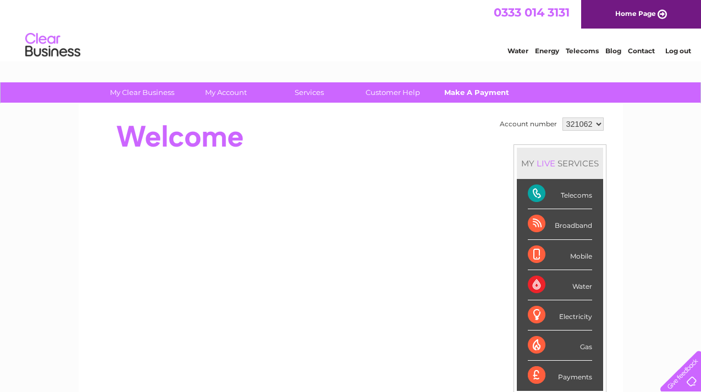  What do you see at coordinates (559, 163) in the screenshot?
I see `div: MY SERVICES` at bounding box center [559, 163].